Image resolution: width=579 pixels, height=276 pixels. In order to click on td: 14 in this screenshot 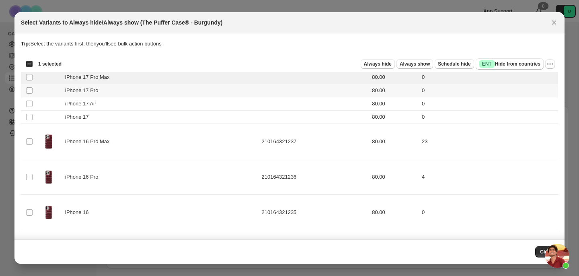, I will do `click(488, 248)`.